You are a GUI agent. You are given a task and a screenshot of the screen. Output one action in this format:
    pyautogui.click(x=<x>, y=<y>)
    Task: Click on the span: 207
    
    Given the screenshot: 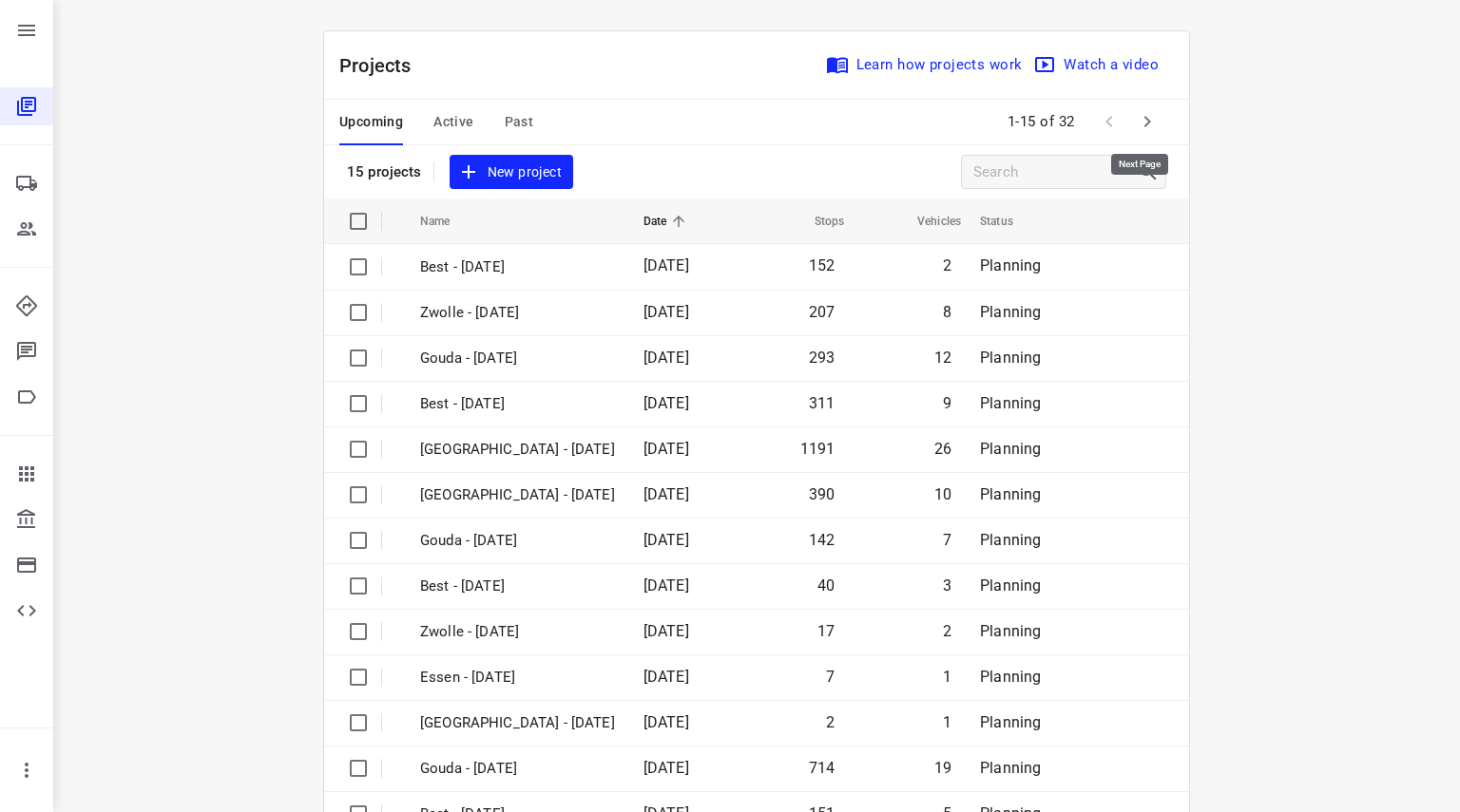 What is the action you would take?
    pyautogui.click(x=822, y=312)
    